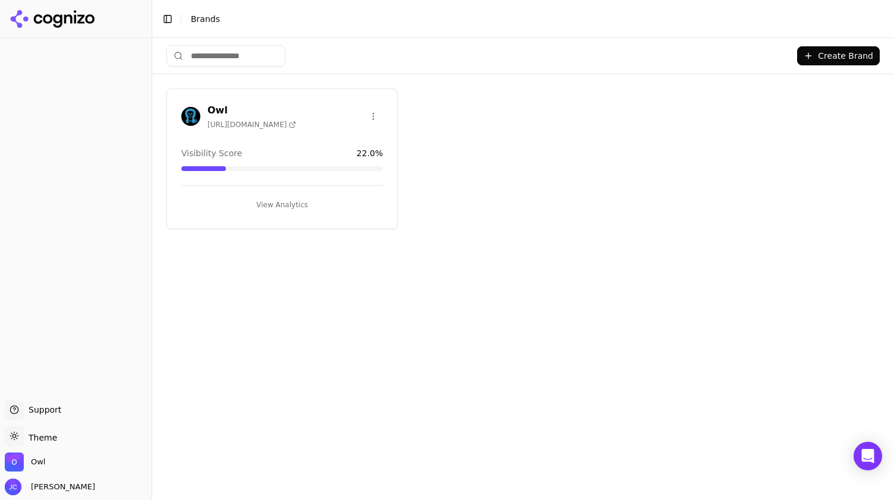 The image size is (894, 500). What do you see at coordinates (42, 410) in the screenshot?
I see `span: Support` at bounding box center [42, 410].